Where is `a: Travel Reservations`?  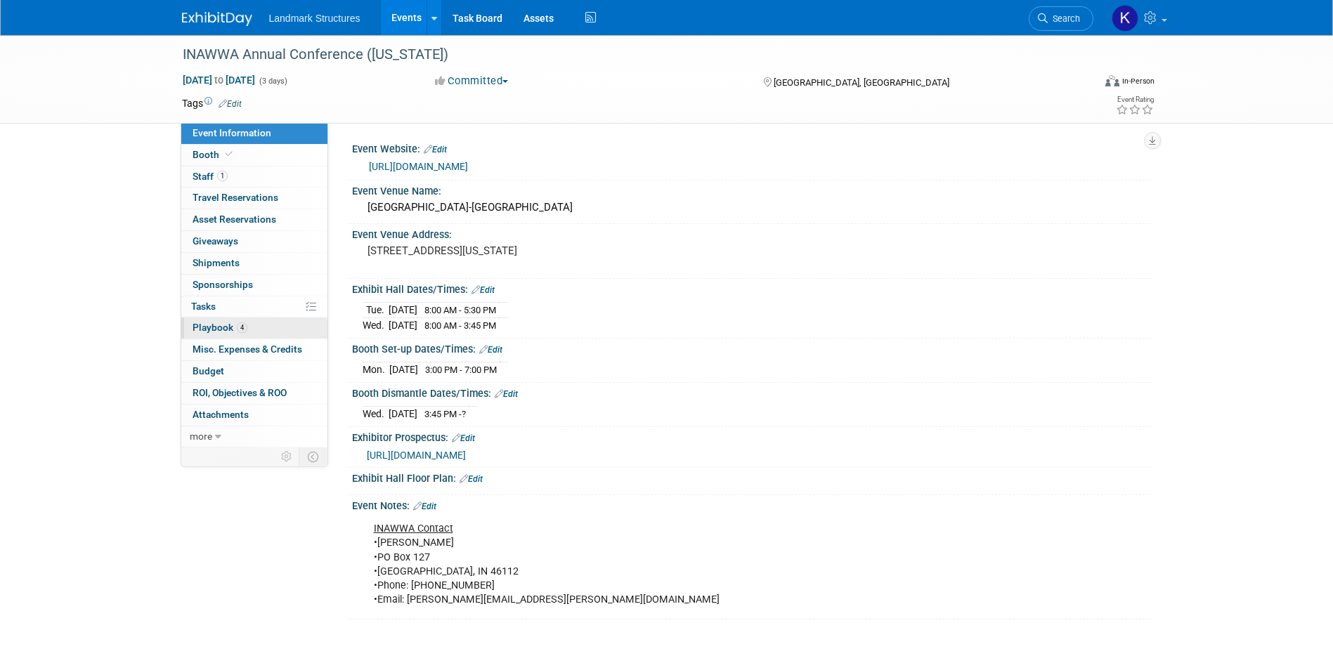 a: Travel Reservations is located at coordinates (254, 198).